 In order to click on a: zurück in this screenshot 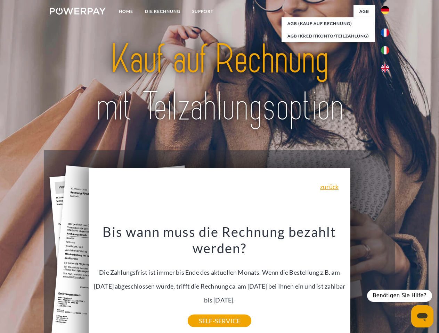, I will do `click(329, 187)`.